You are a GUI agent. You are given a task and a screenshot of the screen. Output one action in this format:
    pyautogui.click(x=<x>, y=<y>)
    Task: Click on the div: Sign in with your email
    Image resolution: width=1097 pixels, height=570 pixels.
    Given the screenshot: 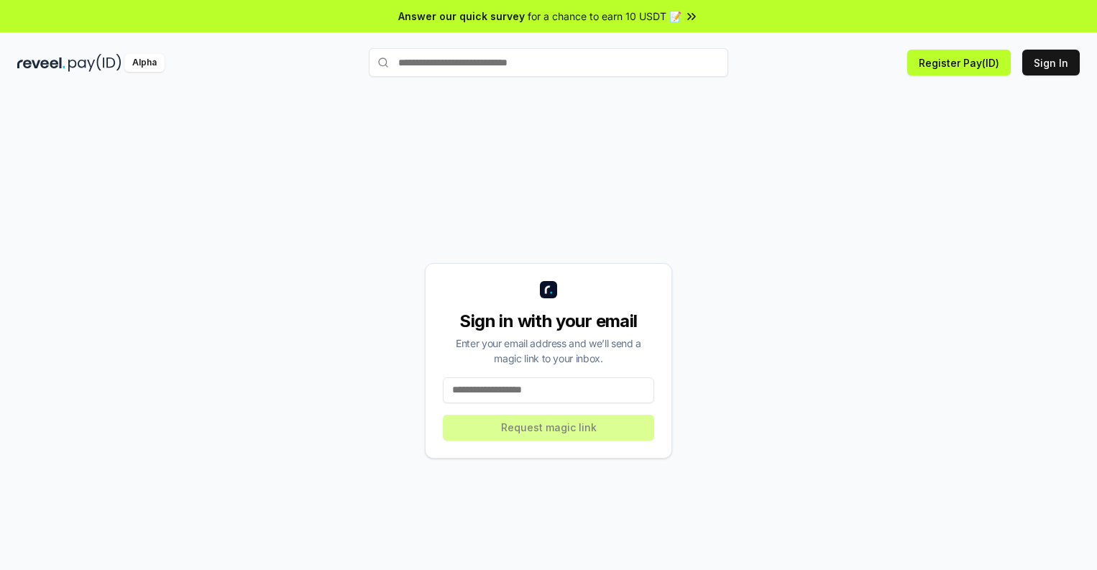 What is the action you would take?
    pyautogui.click(x=548, y=321)
    